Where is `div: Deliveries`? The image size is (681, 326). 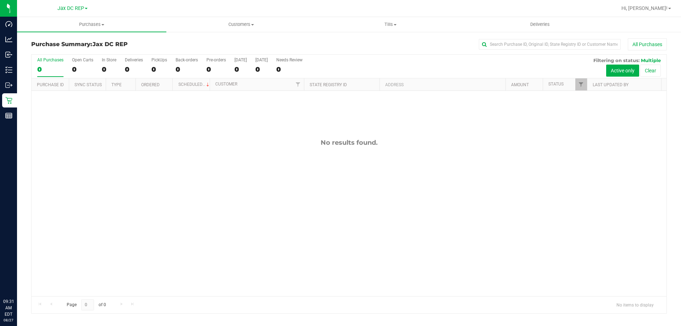 div: Deliveries is located at coordinates (134, 60).